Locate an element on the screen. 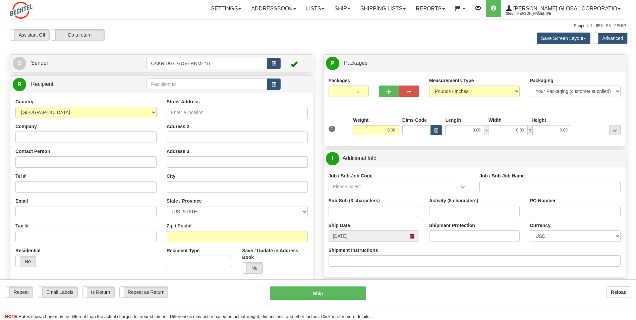 The width and height of the screenshot is (636, 320). a: Ship is located at coordinates (342, 9).